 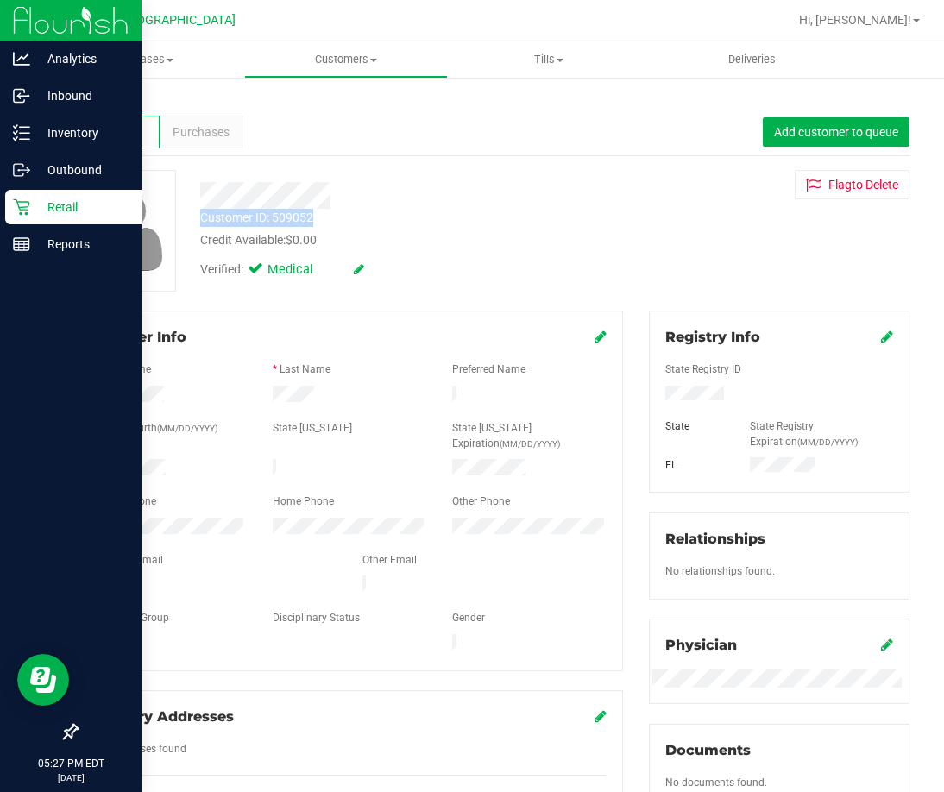 I want to click on p: Inventory, so click(x=82, y=133).